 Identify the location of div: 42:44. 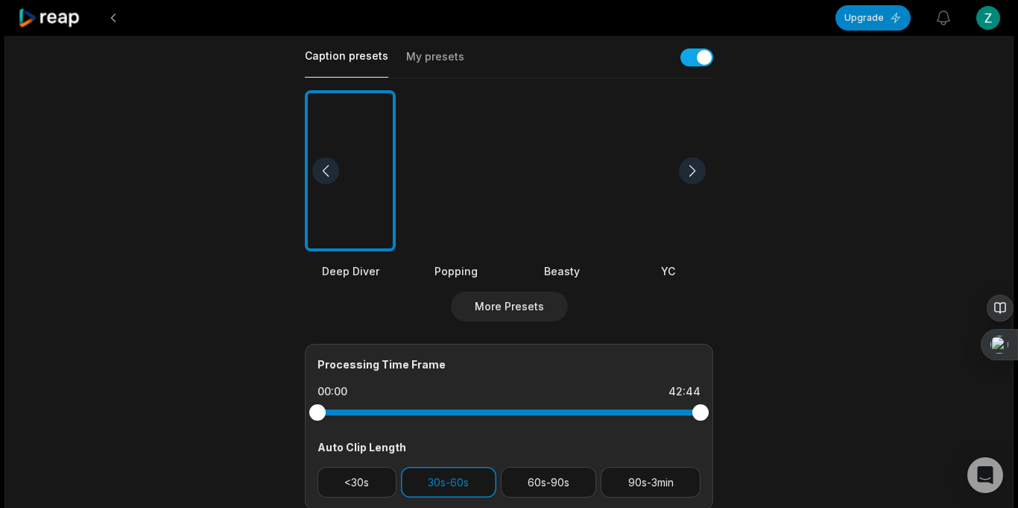
(684, 391).